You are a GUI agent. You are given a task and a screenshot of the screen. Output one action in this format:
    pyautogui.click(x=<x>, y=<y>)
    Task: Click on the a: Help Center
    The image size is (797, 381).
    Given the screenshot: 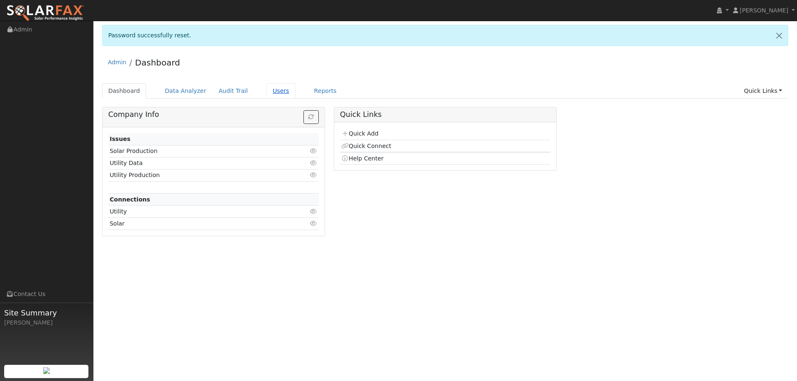 What is the action you would take?
    pyautogui.click(x=362, y=159)
    